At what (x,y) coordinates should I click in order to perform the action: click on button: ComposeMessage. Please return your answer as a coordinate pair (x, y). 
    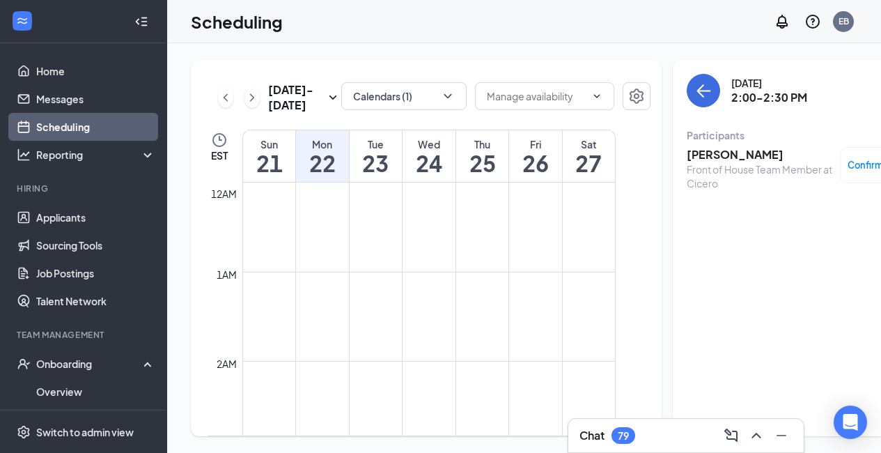
    Looking at the image, I should click on (731, 435).